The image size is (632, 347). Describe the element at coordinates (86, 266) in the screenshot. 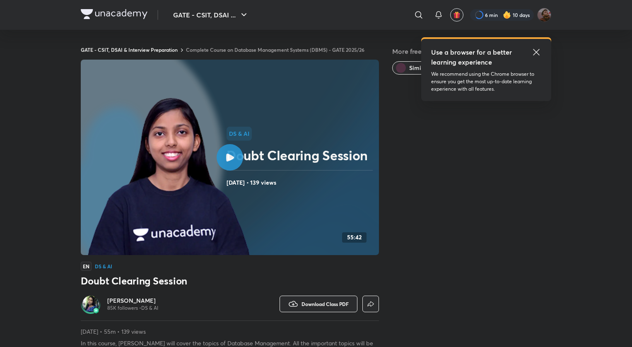

I see `span: EN` at that location.